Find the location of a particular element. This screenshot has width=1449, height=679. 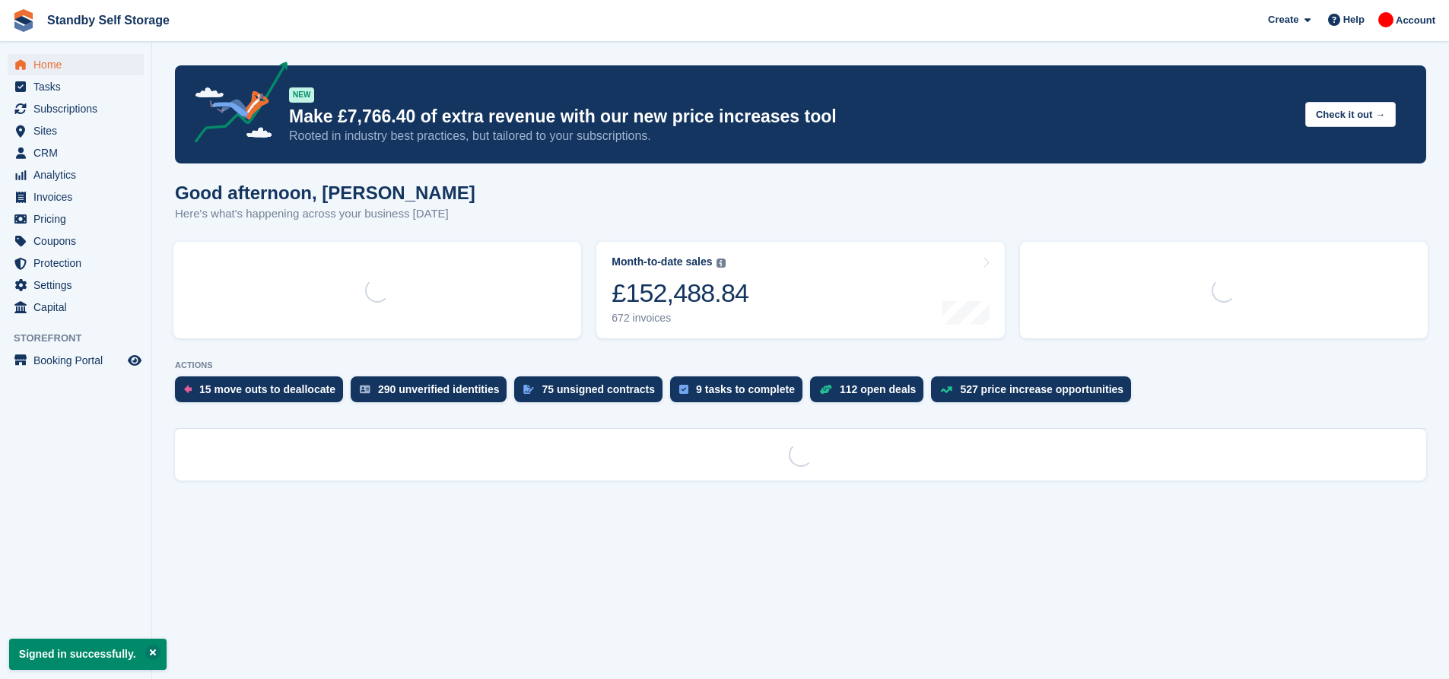

img: price_increase_opportunities-93ffe204e8149a01c8c9dc8f82e8f89637d9d84a8eef4429ea346261dce0b2c0.svg is located at coordinates (946, 389).